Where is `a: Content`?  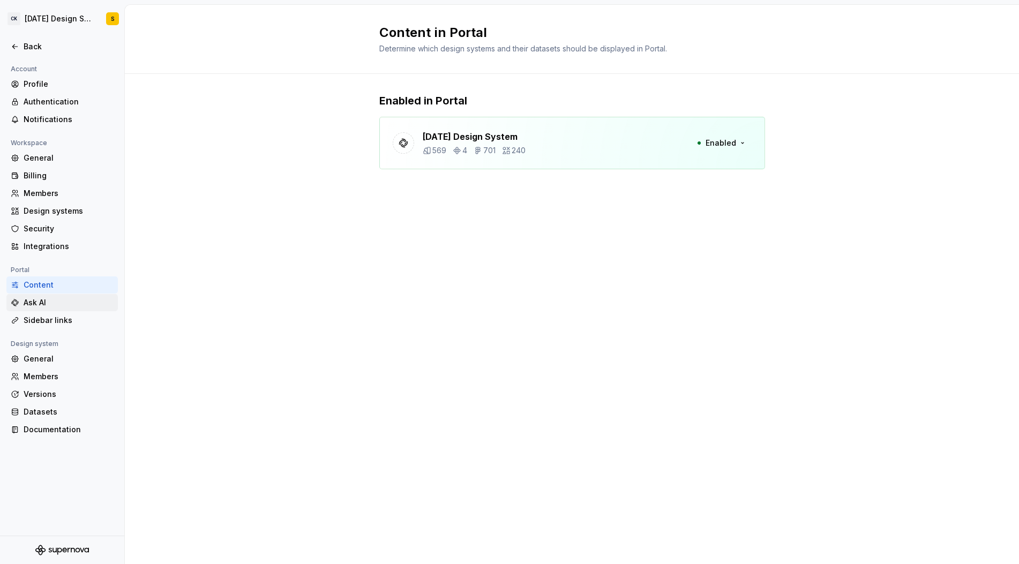
a: Content is located at coordinates (62, 285).